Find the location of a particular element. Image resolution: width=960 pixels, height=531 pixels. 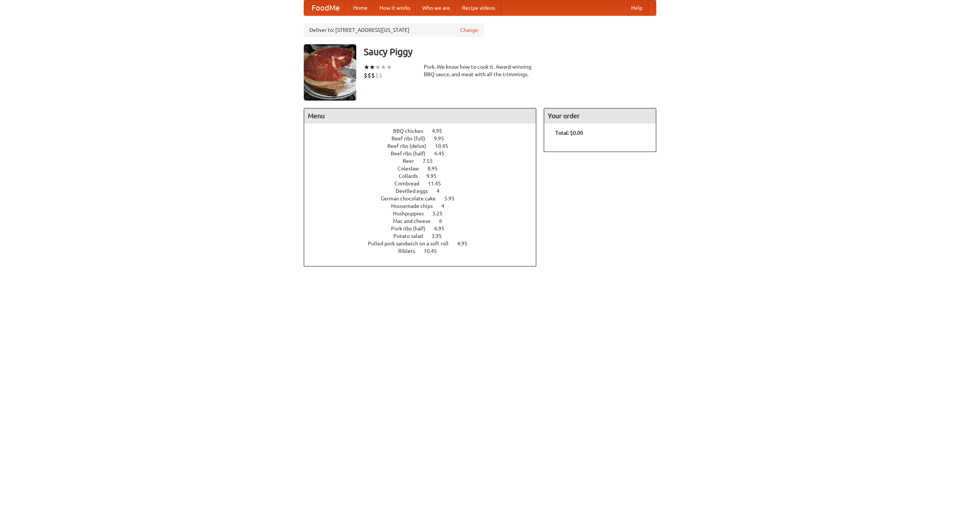

span: Cornbread is located at coordinates (411, 183).